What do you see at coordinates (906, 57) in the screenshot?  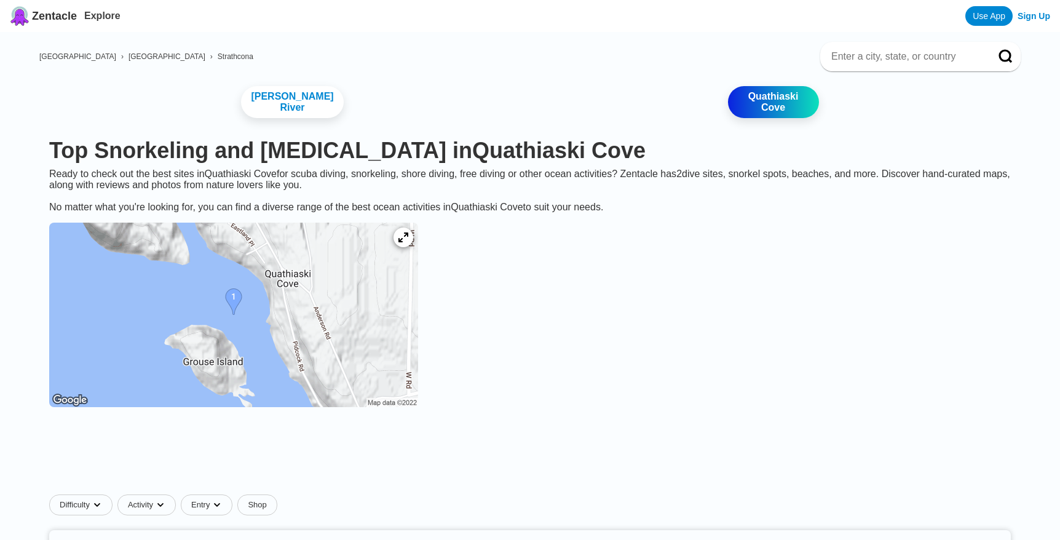 I see `input: Enter a city, state, or country` at bounding box center [906, 57].